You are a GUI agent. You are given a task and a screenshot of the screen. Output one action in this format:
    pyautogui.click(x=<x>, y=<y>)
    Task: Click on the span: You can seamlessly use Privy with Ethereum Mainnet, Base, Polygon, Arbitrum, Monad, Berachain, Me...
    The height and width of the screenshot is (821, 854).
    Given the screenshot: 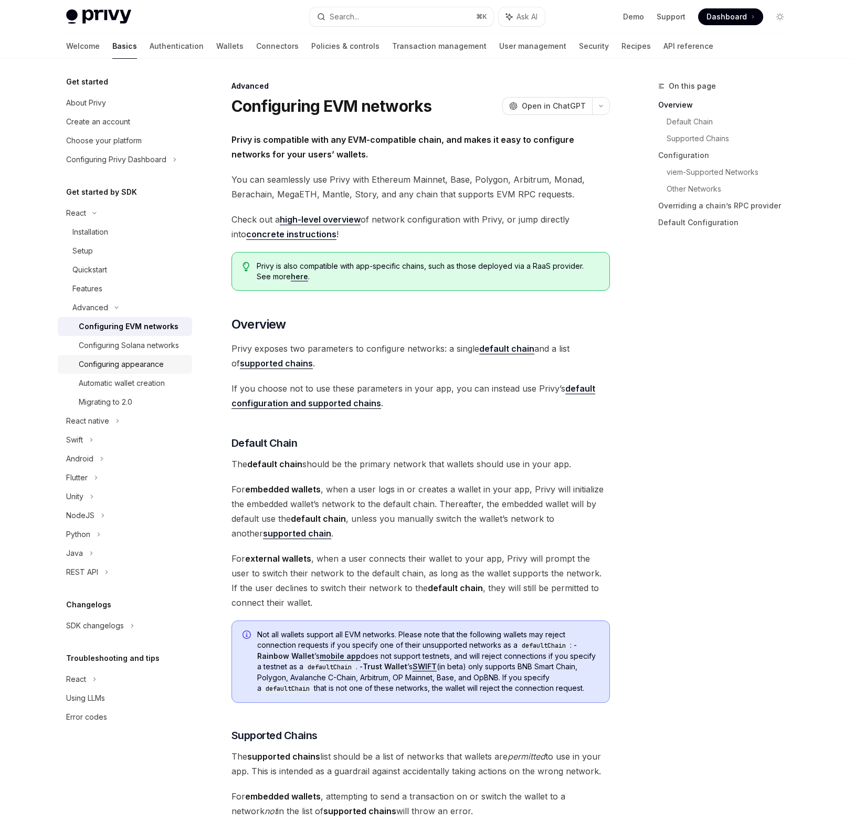 What is the action you would take?
    pyautogui.click(x=420, y=187)
    